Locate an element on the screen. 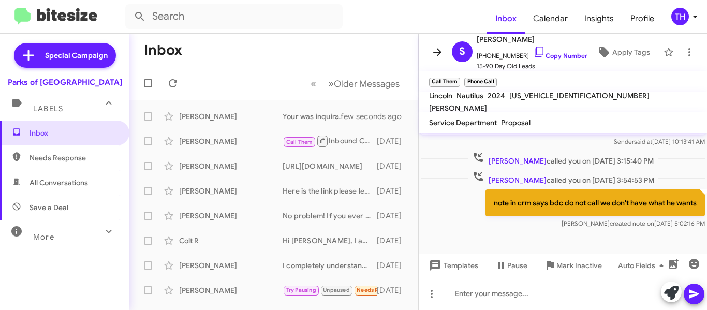 The image size is (707, 310). span: 2024 is located at coordinates (497, 96).